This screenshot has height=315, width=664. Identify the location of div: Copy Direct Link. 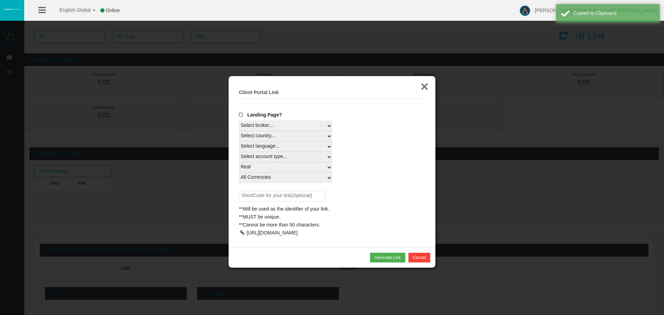
(242, 233).